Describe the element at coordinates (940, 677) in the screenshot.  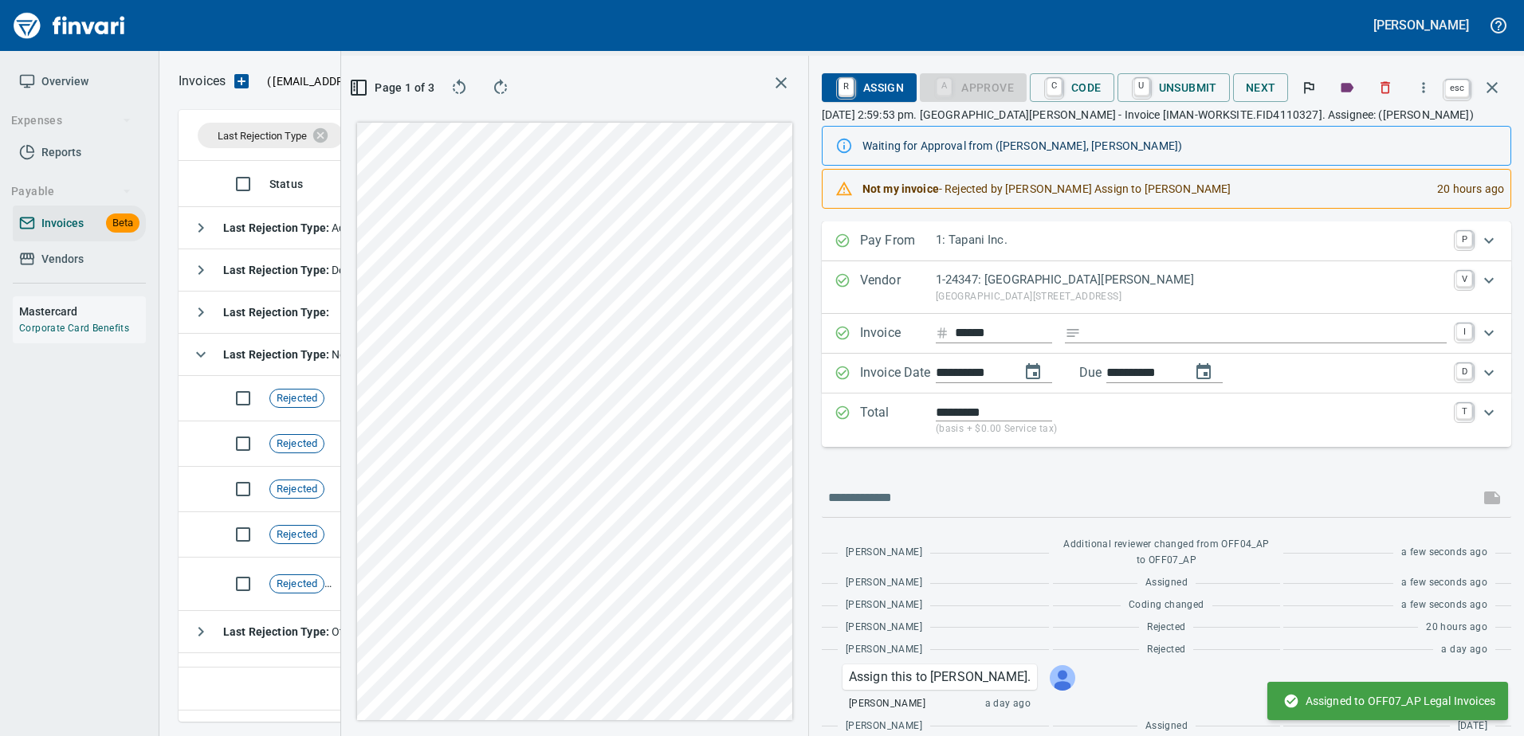
I see `div: Click for options` at that location.